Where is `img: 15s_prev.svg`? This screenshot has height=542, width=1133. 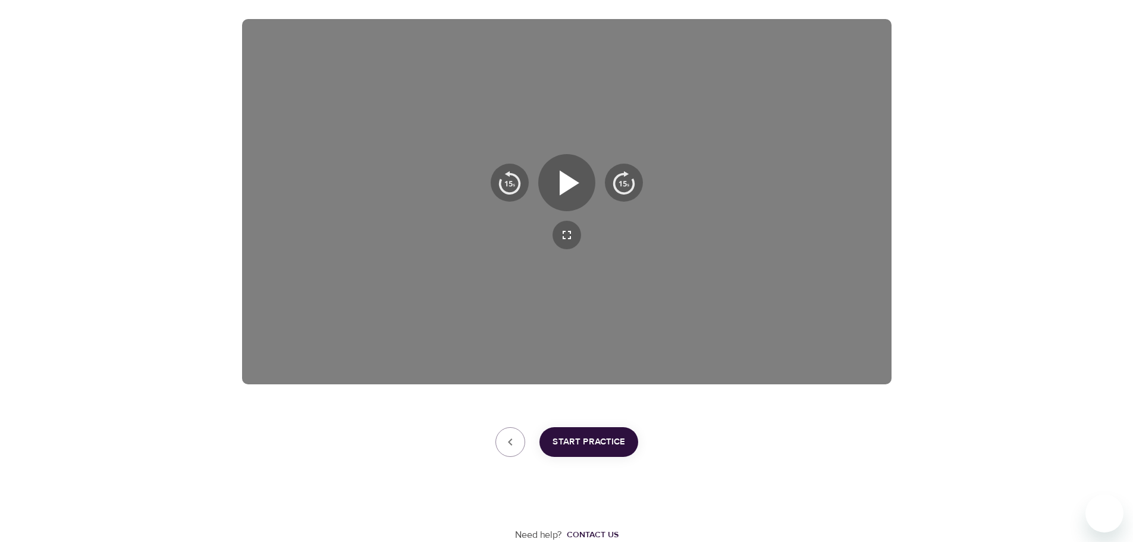
img: 15s_prev.svg is located at coordinates (510, 183).